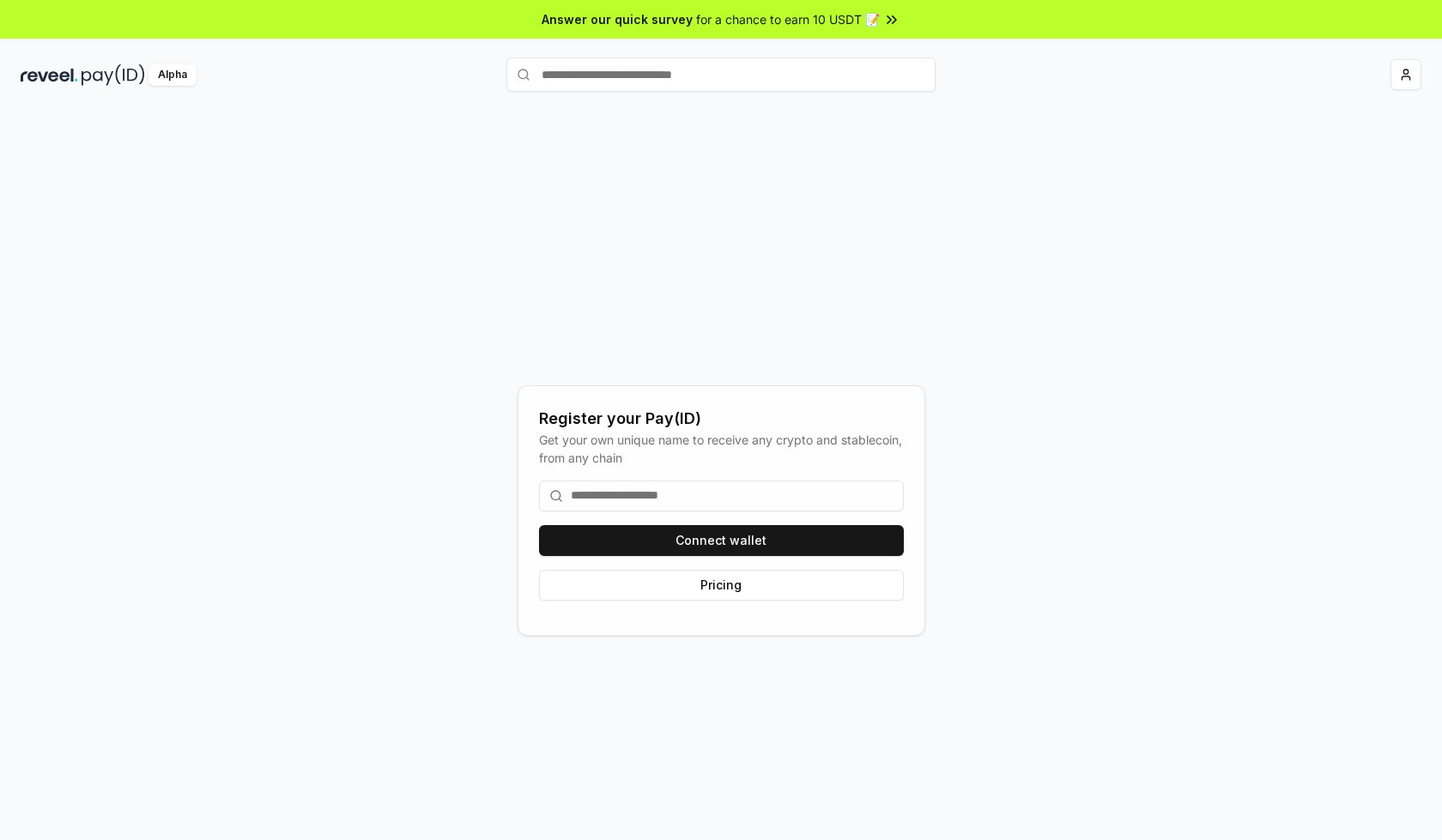  Describe the element at coordinates (114, 75) in the screenshot. I see `img: pay_id` at that location.